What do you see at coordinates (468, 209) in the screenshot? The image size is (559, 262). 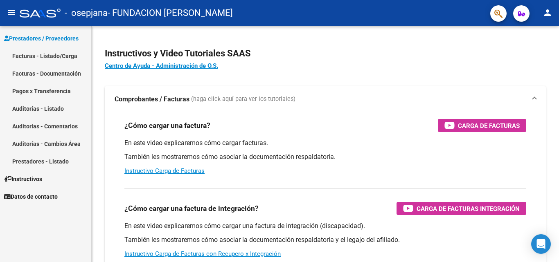 I see `span: Carga de Facturas Integración` at bounding box center [468, 209].